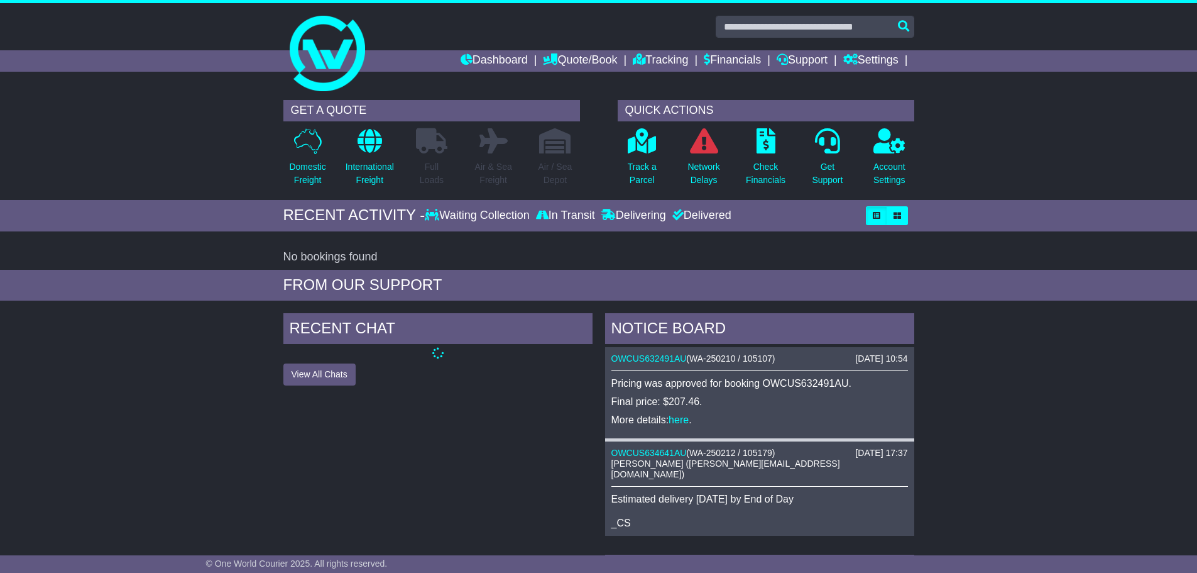 The image size is (1197, 573). Describe the element at coordinates (370, 173) in the screenshot. I see `p: International Freight` at that location.